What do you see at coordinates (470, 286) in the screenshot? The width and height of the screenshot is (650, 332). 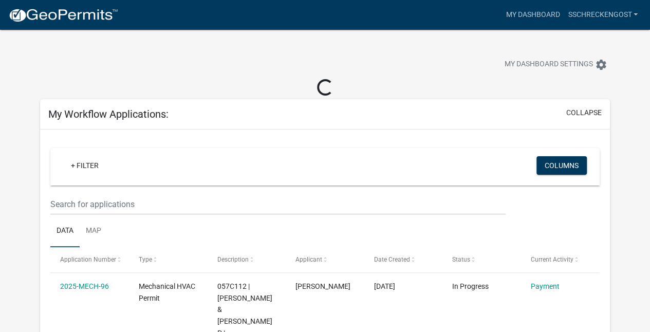 I see `span: In Progress` at bounding box center [470, 286].